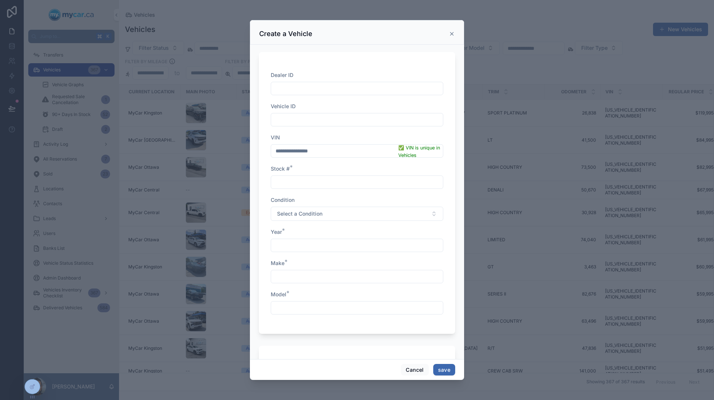 The image size is (714, 400). What do you see at coordinates (300, 214) in the screenshot?
I see `span: Select a Condition` at bounding box center [300, 214].